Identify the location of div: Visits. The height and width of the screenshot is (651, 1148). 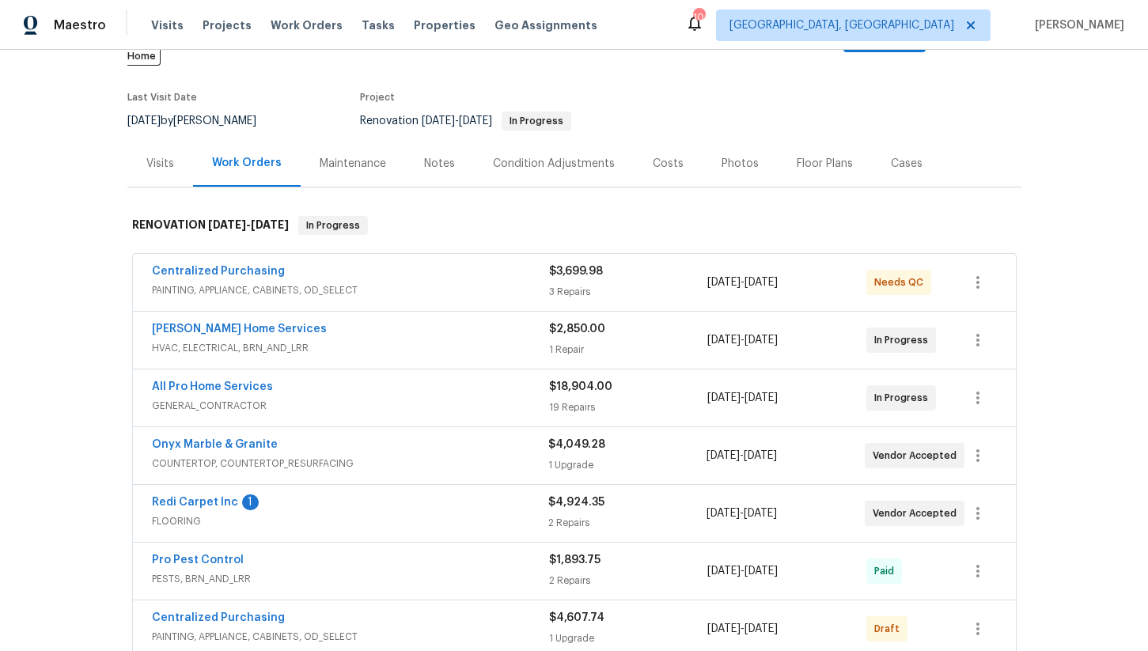
(160, 164).